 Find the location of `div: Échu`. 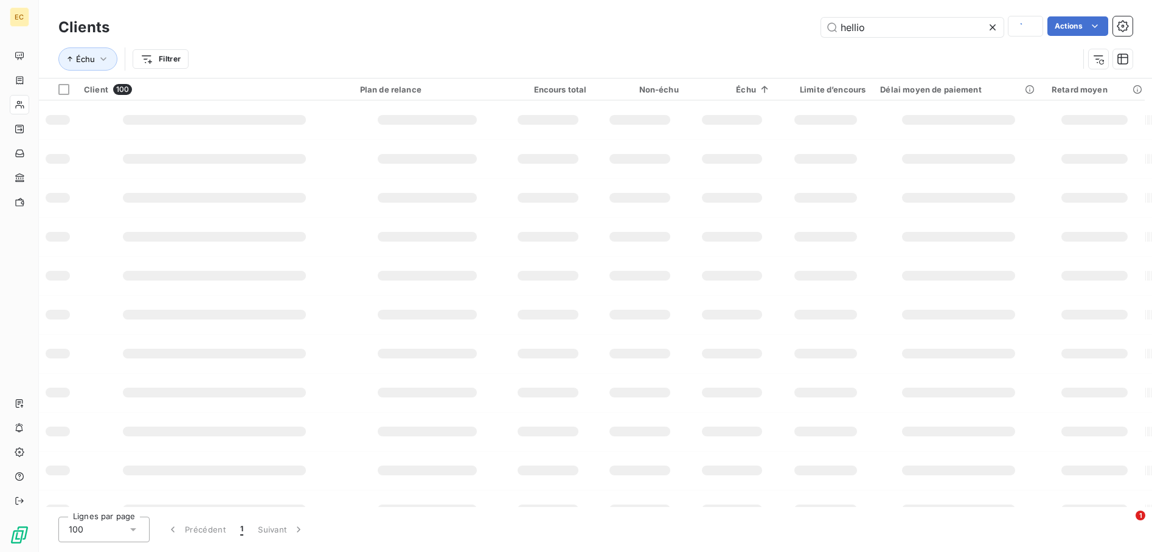

div: Échu is located at coordinates (732, 89).